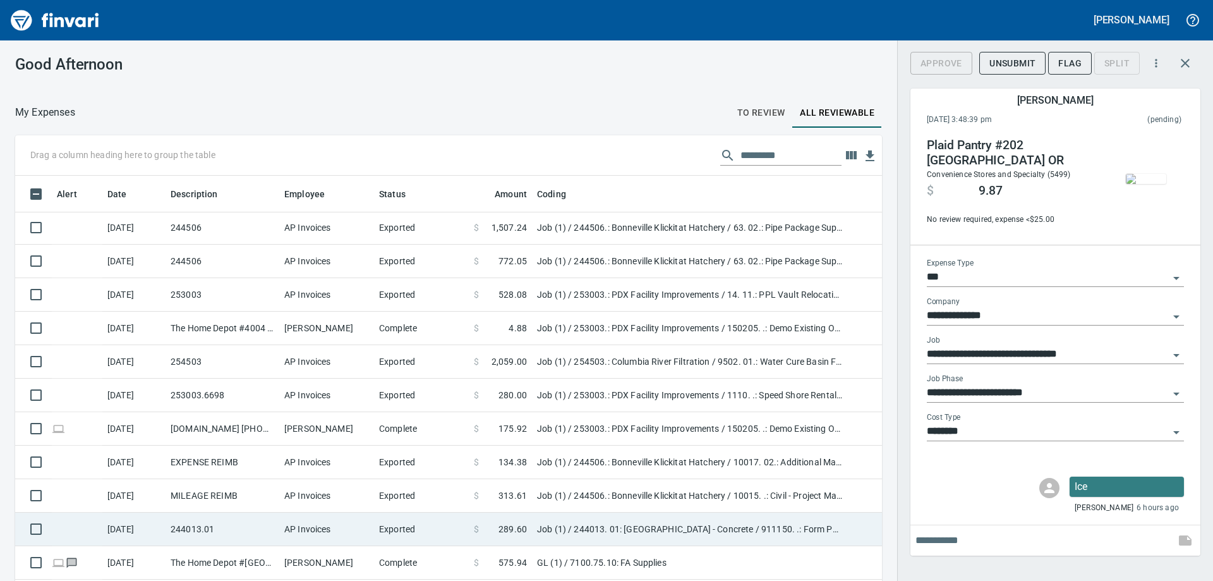 The height and width of the screenshot is (581, 1213). What do you see at coordinates (222, 361) in the screenshot?
I see `td: 254503` at bounding box center [222, 361].